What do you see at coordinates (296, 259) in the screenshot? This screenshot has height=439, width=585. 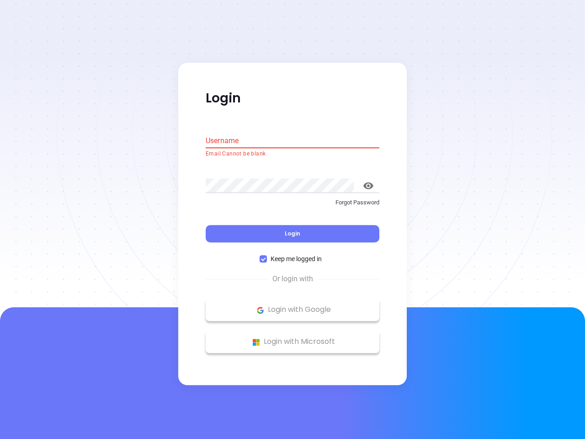 I see `span: Keep me logged in` at bounding box center [296, 259].